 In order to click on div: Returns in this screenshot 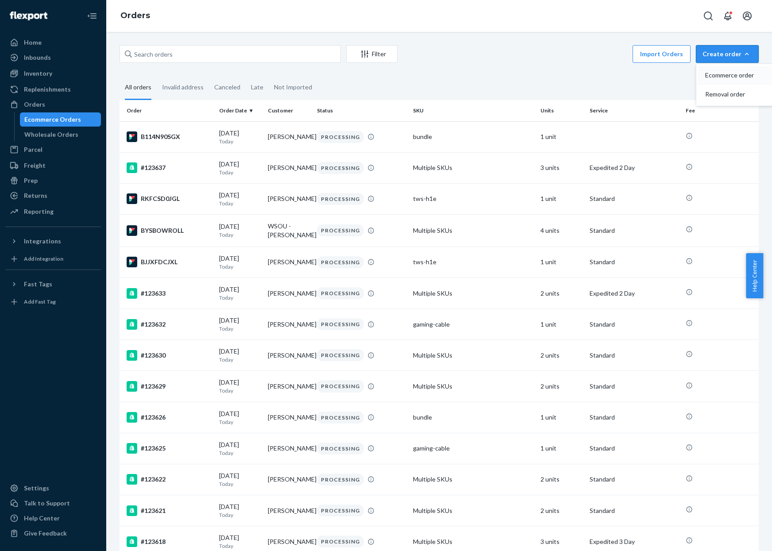, I will do `click(35, 196)`.